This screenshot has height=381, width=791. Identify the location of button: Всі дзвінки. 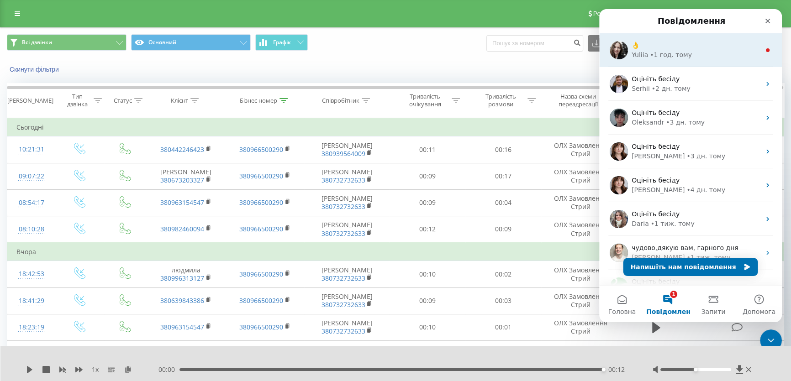
(67, 42).